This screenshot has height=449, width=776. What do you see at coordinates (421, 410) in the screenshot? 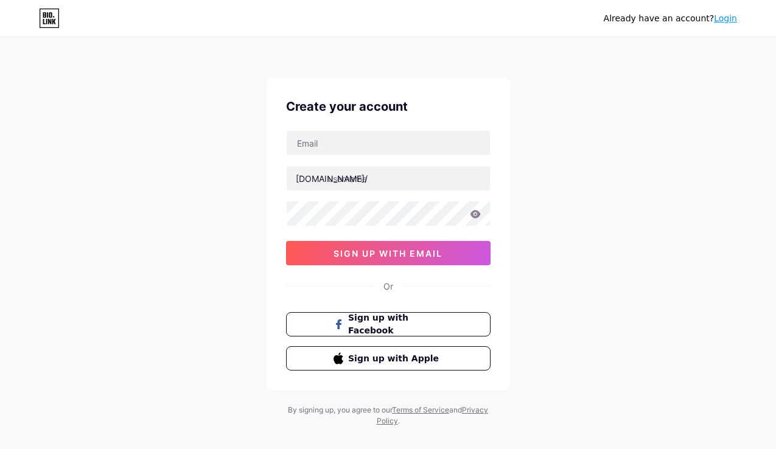
I see `a: Terms of Service` at bounding box center [421, 410].